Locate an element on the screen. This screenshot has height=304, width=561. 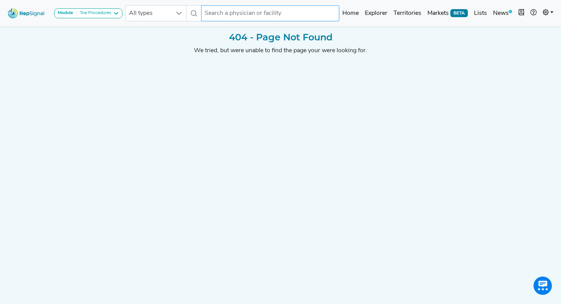
input: Search a physician or facility is located at coordinates (270, 13).